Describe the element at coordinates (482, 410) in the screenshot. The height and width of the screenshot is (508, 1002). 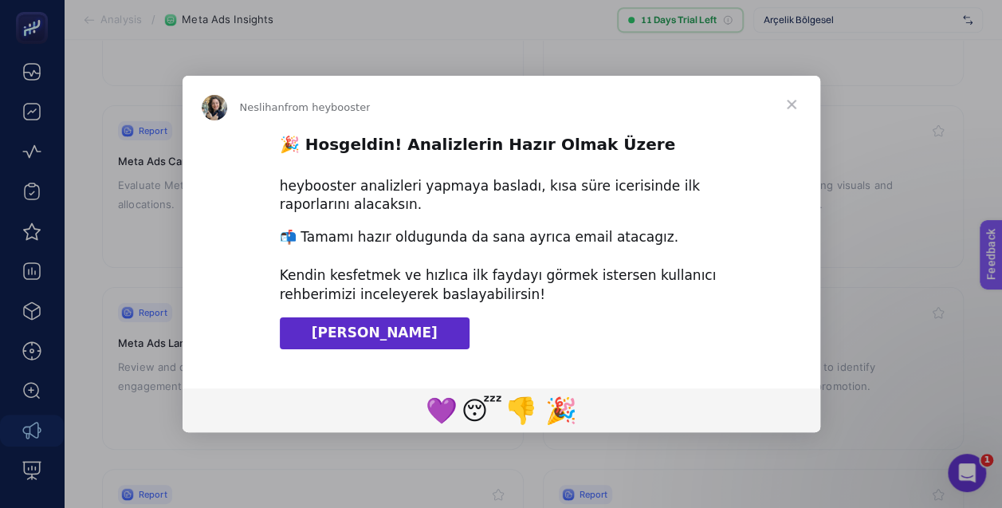
I see `span: sleeping reaction` at that location.